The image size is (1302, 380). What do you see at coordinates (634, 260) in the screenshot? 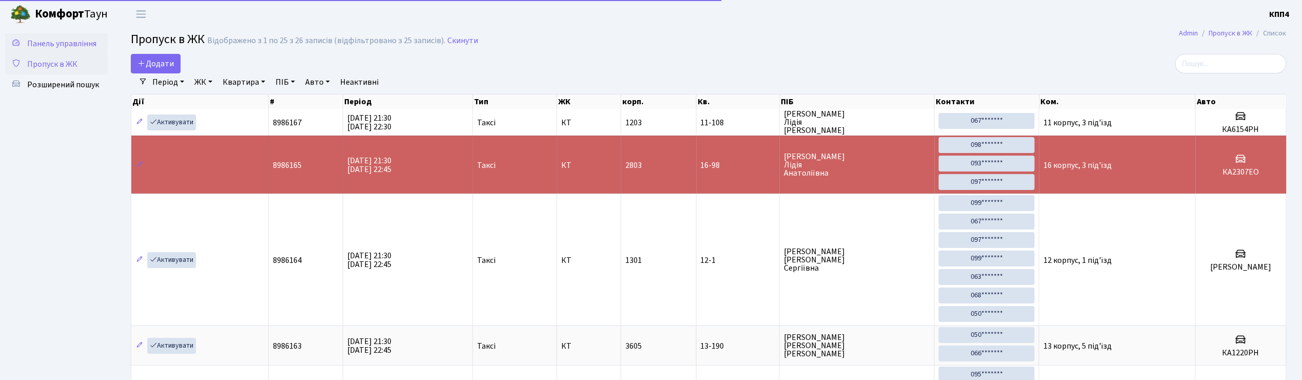
I see `span: 1301` at bounding box center [634, 260].